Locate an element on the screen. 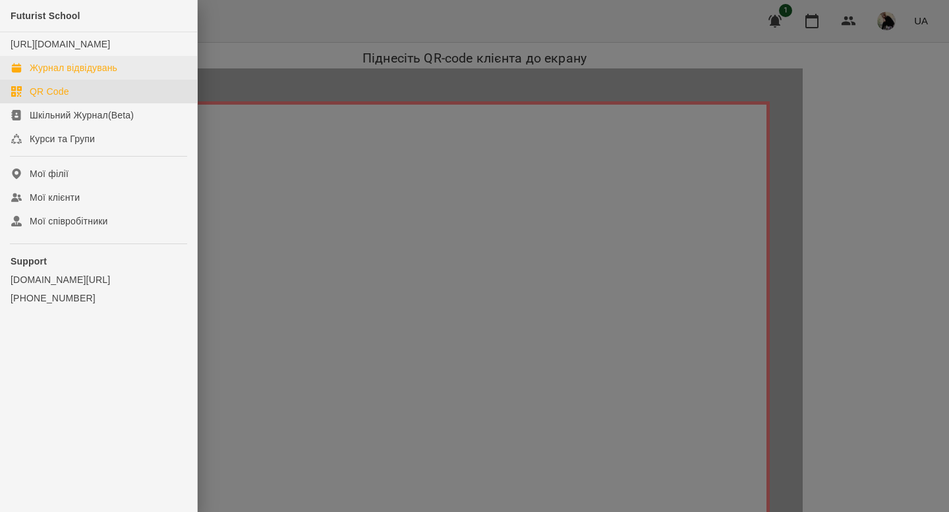 The width and height of the screenshot is (949, 512). div: QR Code is located at coordinates (49, 92).